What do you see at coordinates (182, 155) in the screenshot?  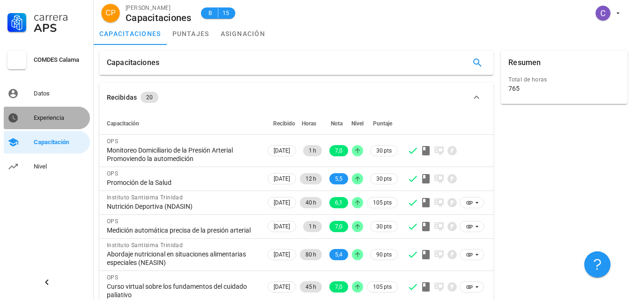 I see `div: Monitoreo Domiciliario de la Presión Arterial Promoviendo la automedición` at bounding box center [182, 155].